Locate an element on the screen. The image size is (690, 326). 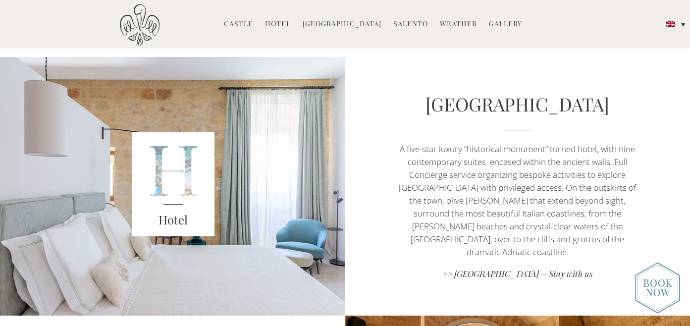
a: Castle is located at coordinates (238, 24).